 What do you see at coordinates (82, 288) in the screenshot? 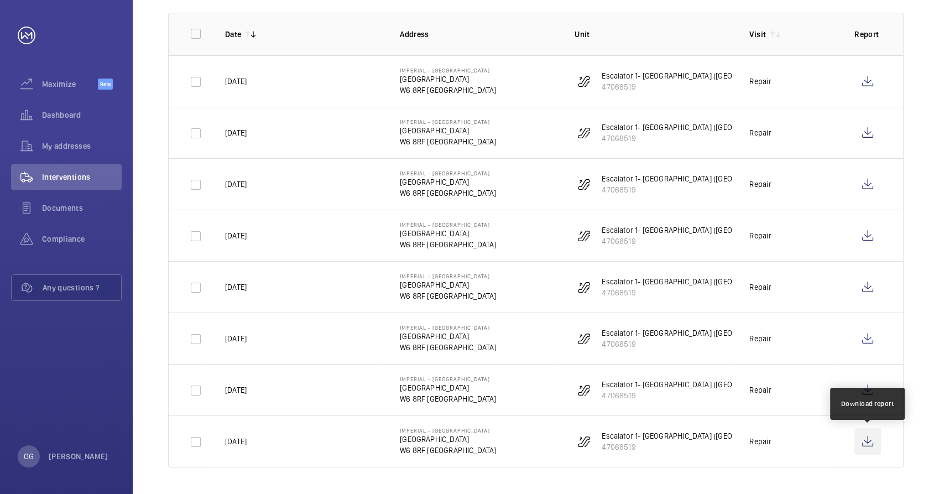
I see `span: Any questions ?` at bounding box center [82, 288].